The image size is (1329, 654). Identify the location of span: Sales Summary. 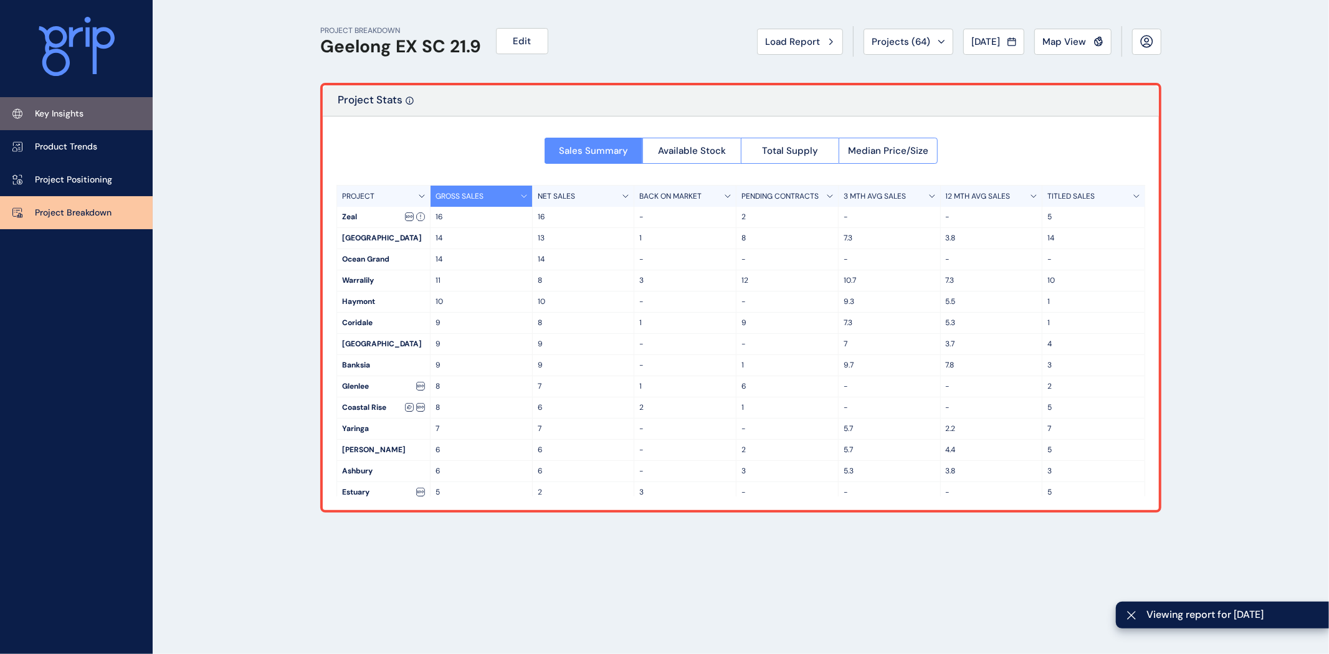
(593, 151).